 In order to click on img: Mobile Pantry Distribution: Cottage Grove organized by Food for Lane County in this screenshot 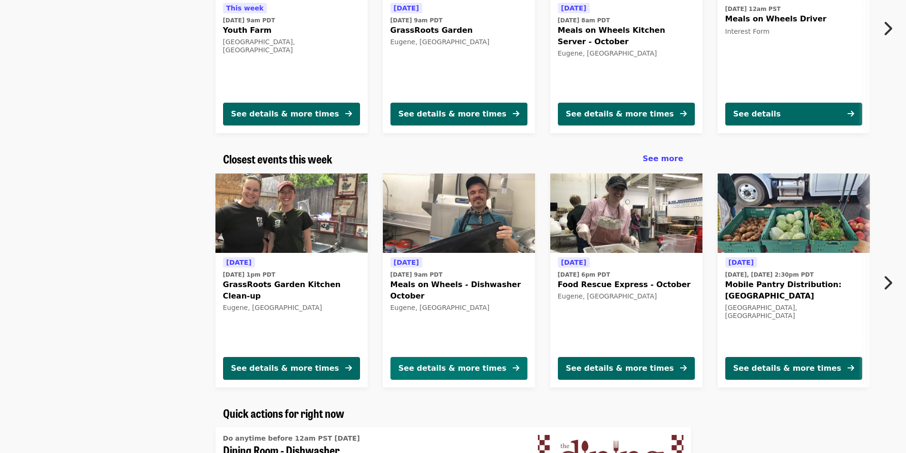, I will do `click(794, 214)`.